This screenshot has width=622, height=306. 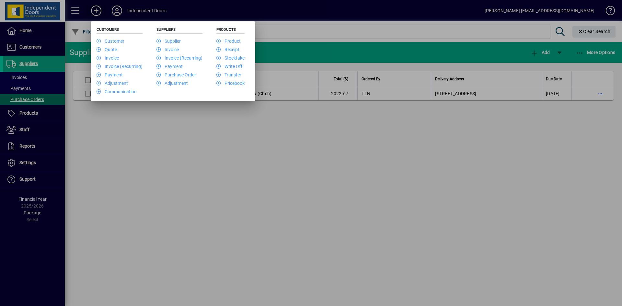 I want to click on a: Write Off, so click(x=229, y=66).